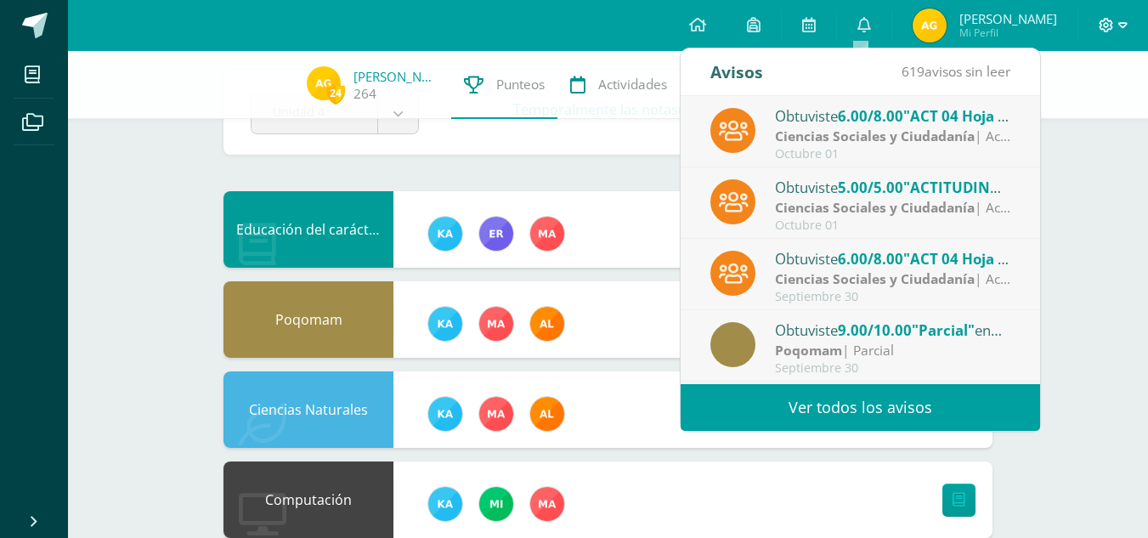  I want to click on span: Actividades, so click(632, 84).